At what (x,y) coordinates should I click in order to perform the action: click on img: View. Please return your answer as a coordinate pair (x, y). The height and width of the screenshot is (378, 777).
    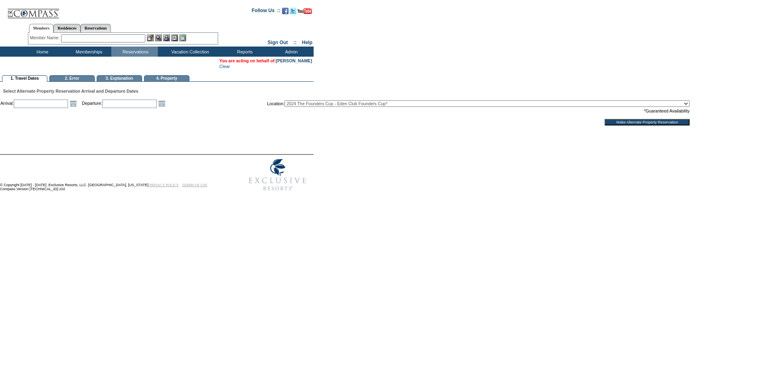
    Looking at the image, I should click on (158, 38).